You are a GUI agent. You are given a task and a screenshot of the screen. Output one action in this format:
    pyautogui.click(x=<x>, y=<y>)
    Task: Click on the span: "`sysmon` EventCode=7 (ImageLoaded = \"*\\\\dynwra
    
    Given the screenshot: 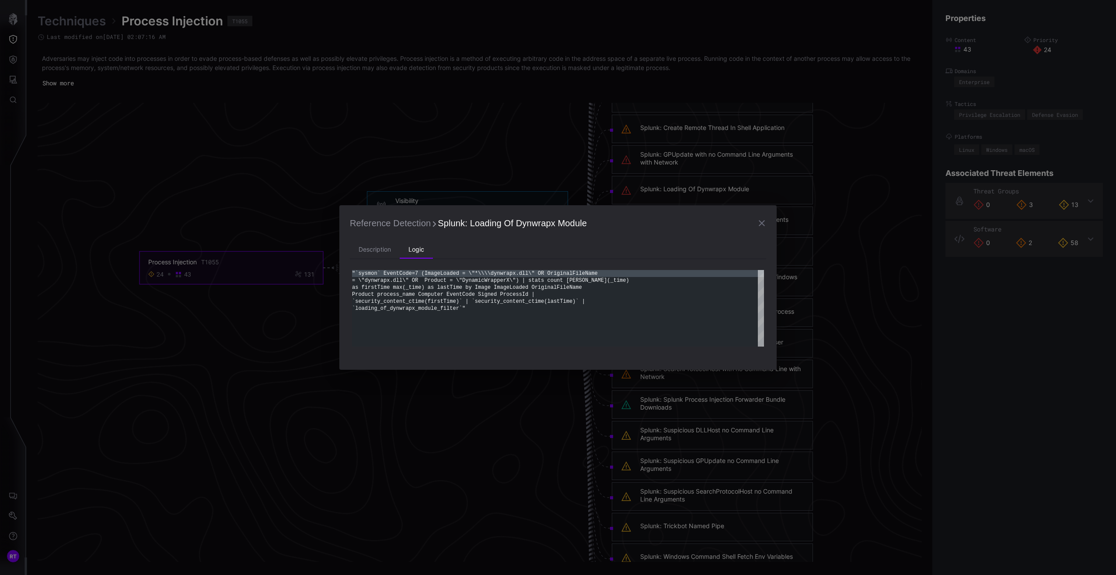 What is the action you would take?
    pyautogui.click(x=431, y=273)
    